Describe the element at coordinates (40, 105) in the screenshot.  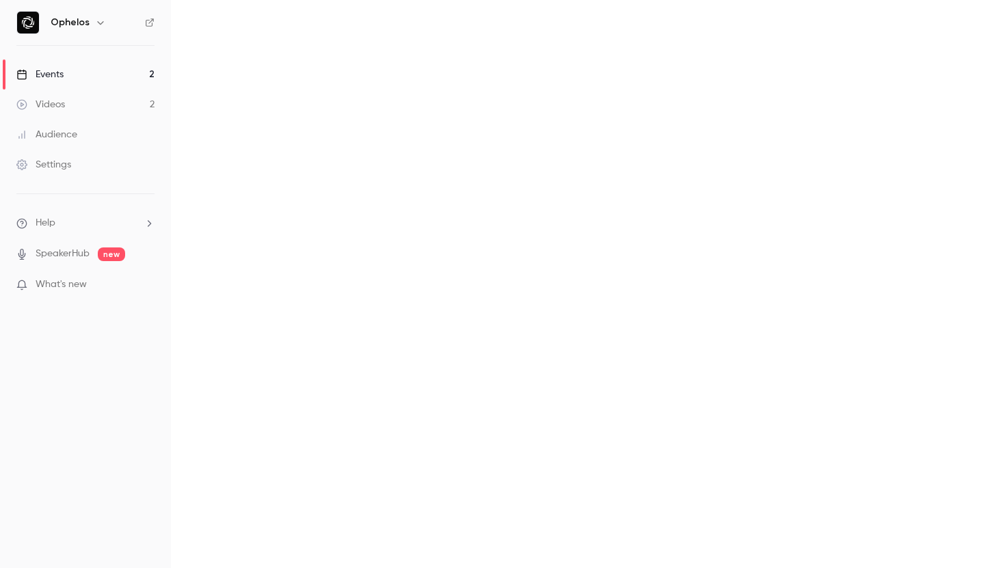
I see `div: Videos` at that location.